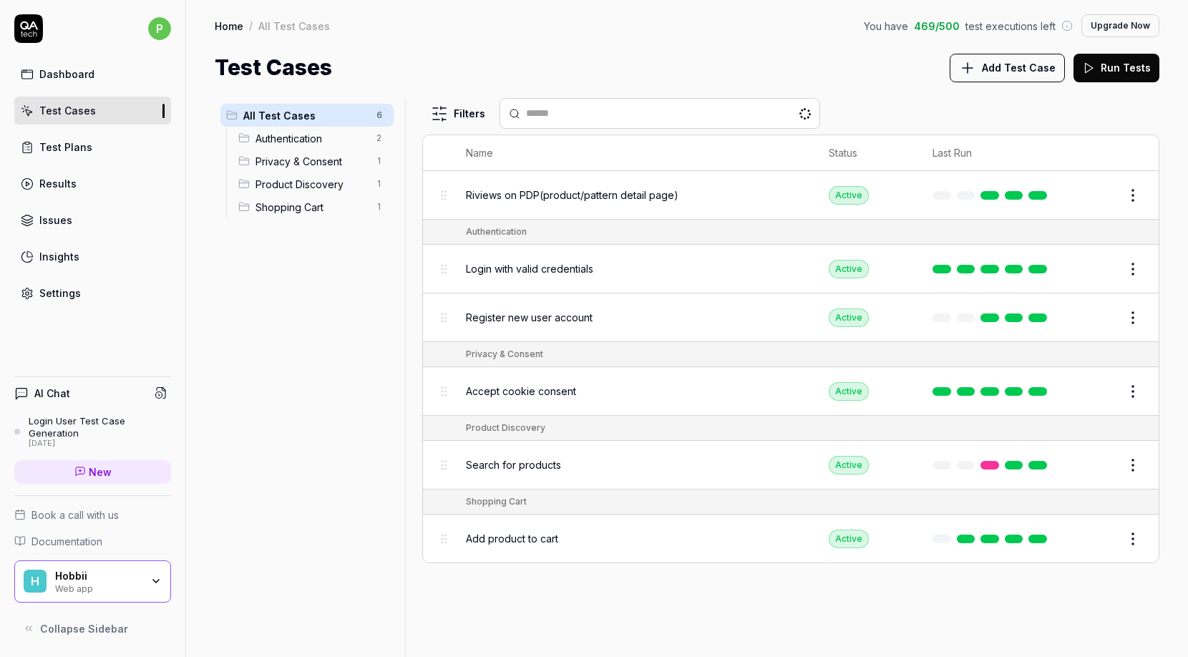 This screenshot has height=657, width=1188. What do you see at coordinates (75, 515) in the screenshot?
I see `span: Book a call with us` at bounding box center [75, 515].